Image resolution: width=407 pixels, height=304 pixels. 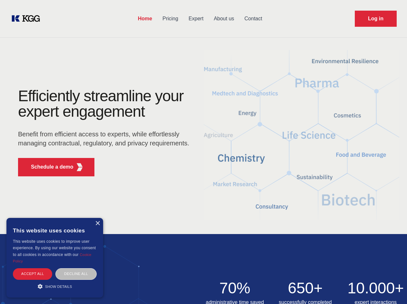 What do you see at coordinates (375, 19) in the screenshot?
I see `a: Request Demo` at bounding box center [375, 19].